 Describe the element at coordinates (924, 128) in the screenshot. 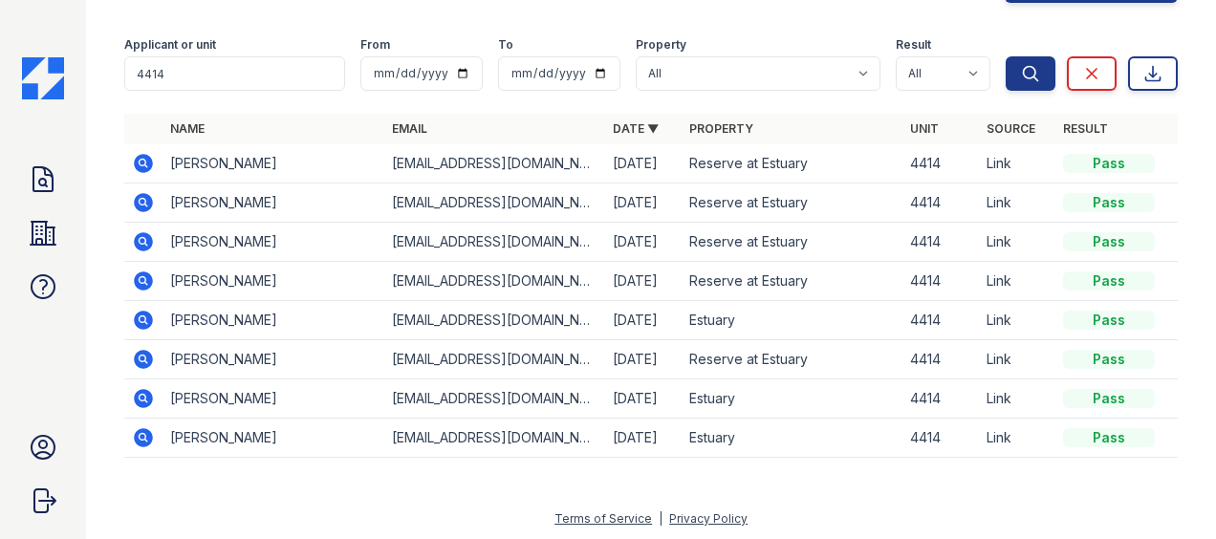

I see `a: Unit` at that location.